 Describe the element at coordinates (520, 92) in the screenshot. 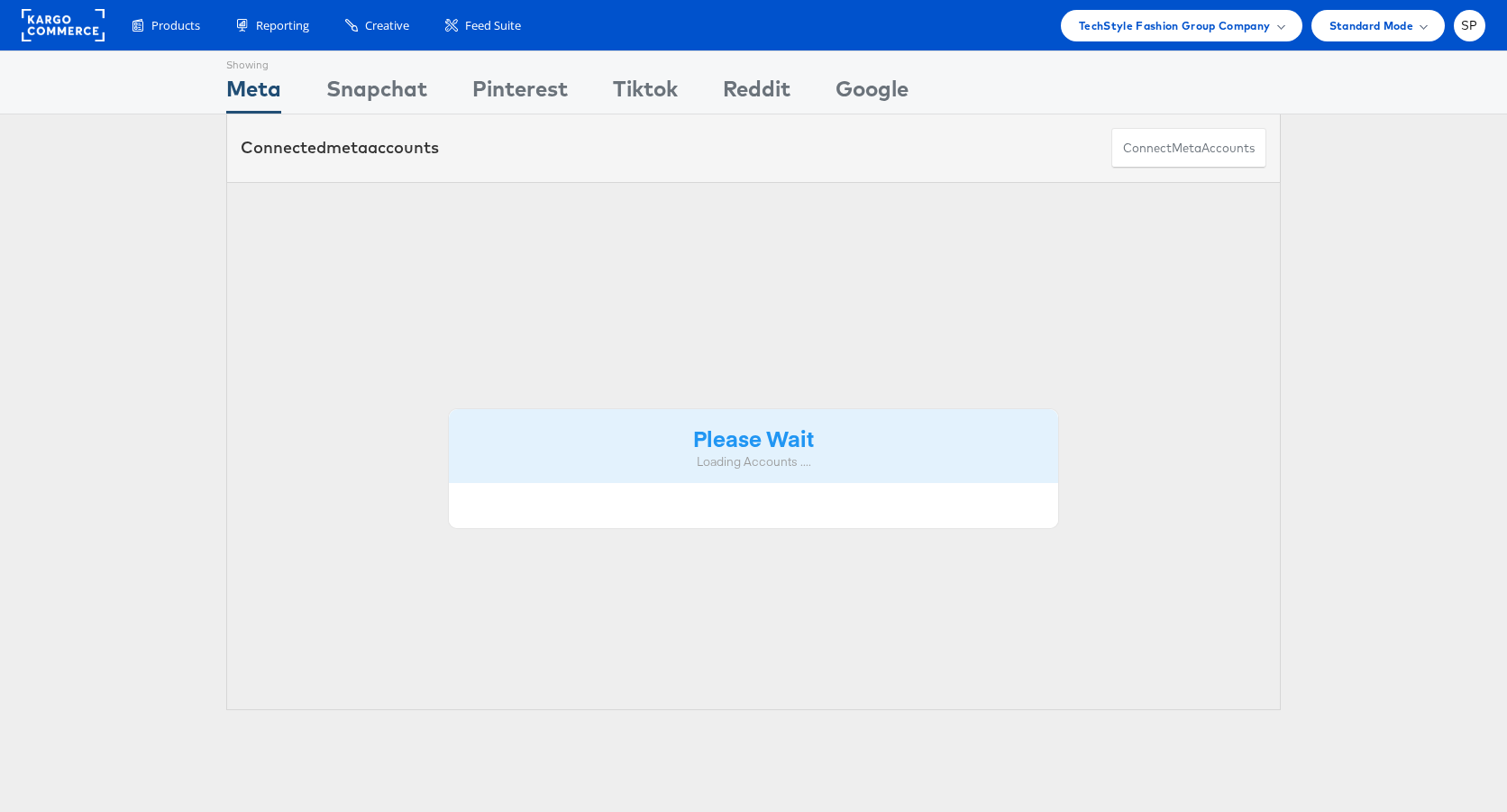

I see `div: Pinterest` at that location.